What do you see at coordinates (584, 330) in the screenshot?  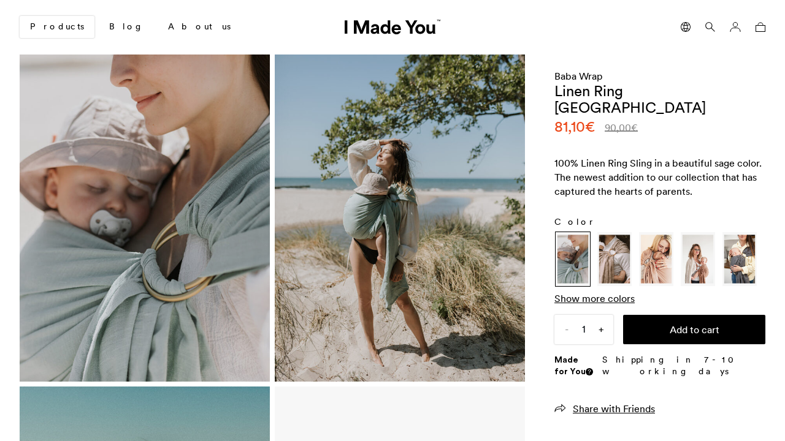 I see `input: Qty` at bounding box center [584, 330].